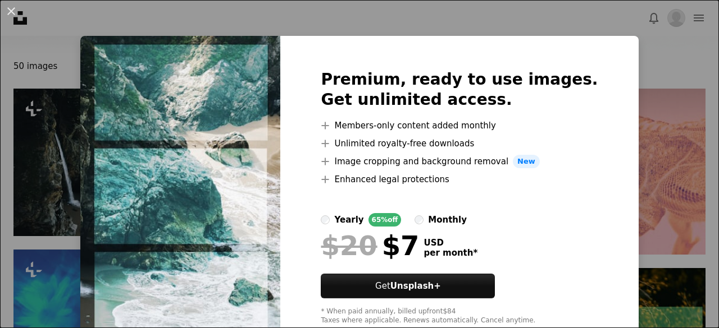 The width and height of the screenshot is (719, 328). I want to click on li: Enhanced legal protections, so click(459, 180).